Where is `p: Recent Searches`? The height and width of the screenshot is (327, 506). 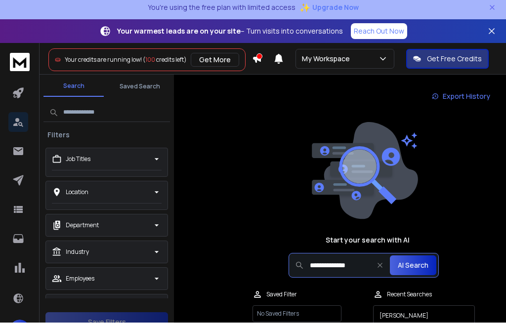 p: Recent Searches is located at coordinates (409, 299).